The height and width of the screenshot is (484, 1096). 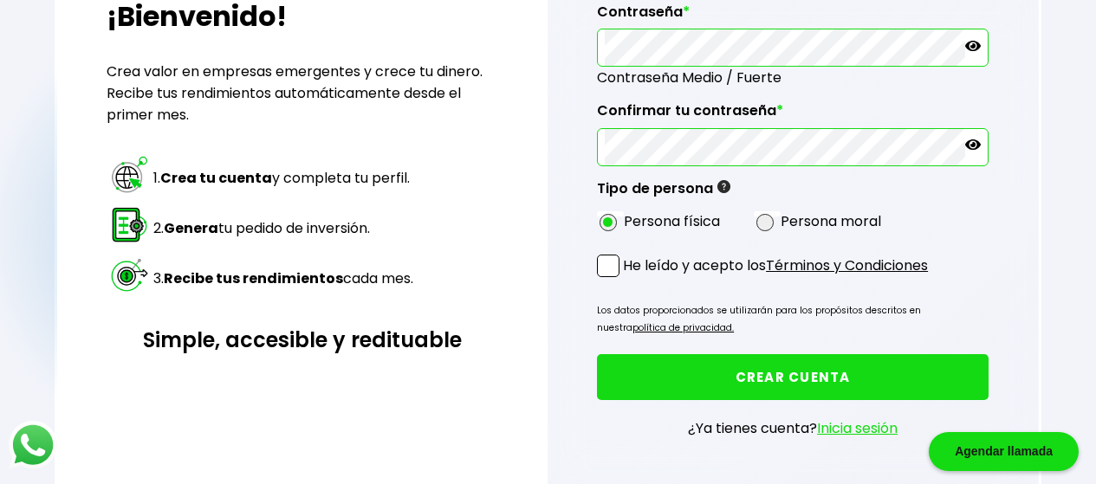 I want to click on p: ¿Ya tienes cuenta?, so click(x=793, y=428).